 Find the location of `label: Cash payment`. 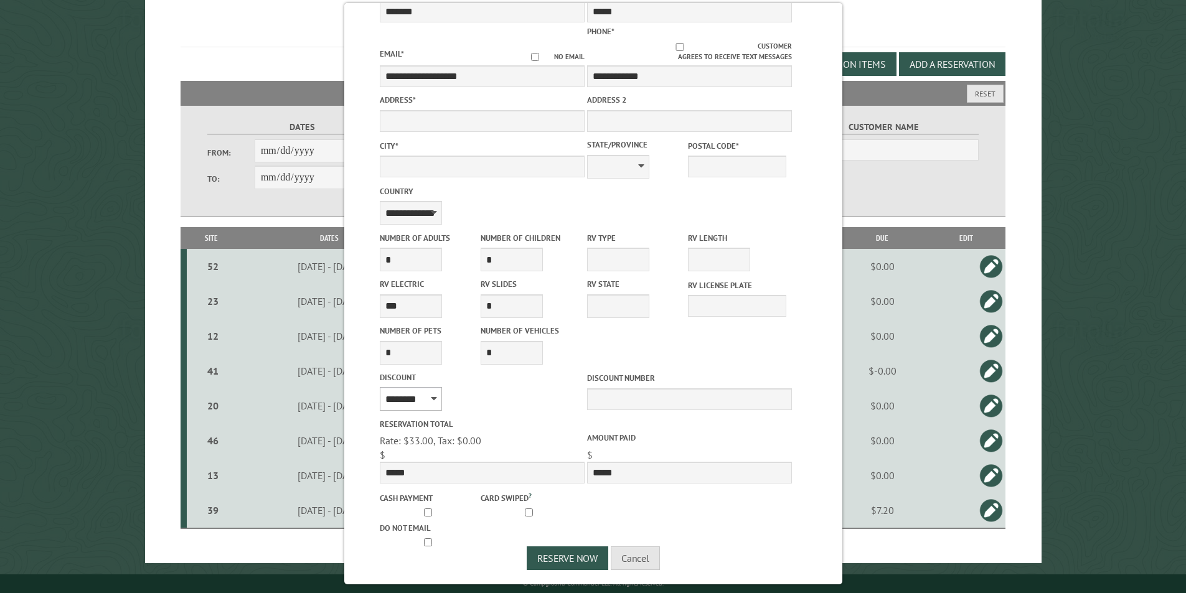

label: Cash payment is located at coordinates (429, 498).